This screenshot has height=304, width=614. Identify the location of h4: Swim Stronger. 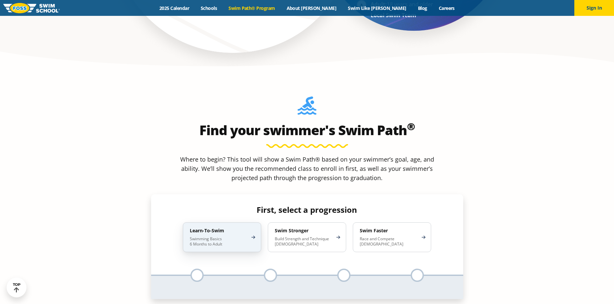
(303, 231).